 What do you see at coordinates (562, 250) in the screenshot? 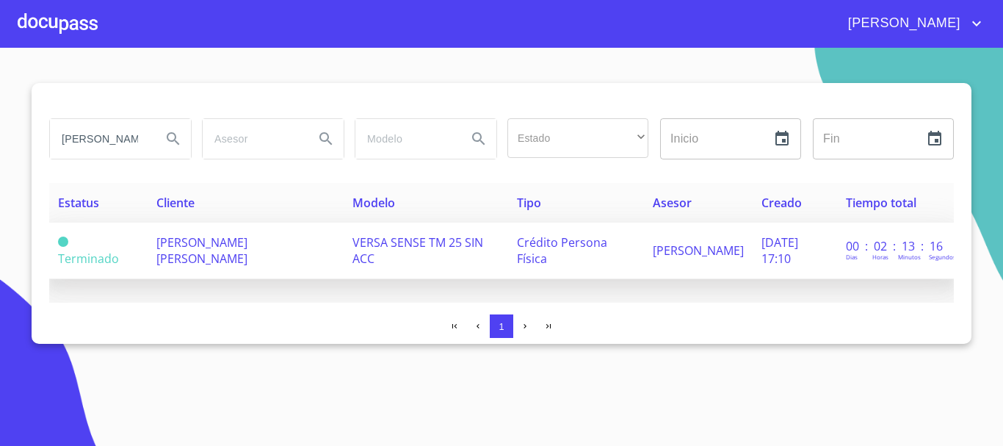
I see `span: Crédito Persona Física` at bounding box center [562, 250].